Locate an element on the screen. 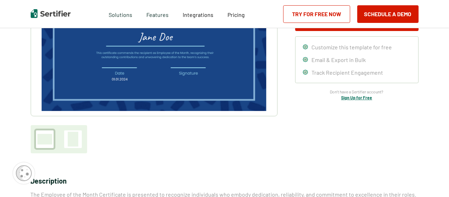 The height and width of the screenshot is (197, 449). span: Customize this template for free is located at coordinates (352, 47).